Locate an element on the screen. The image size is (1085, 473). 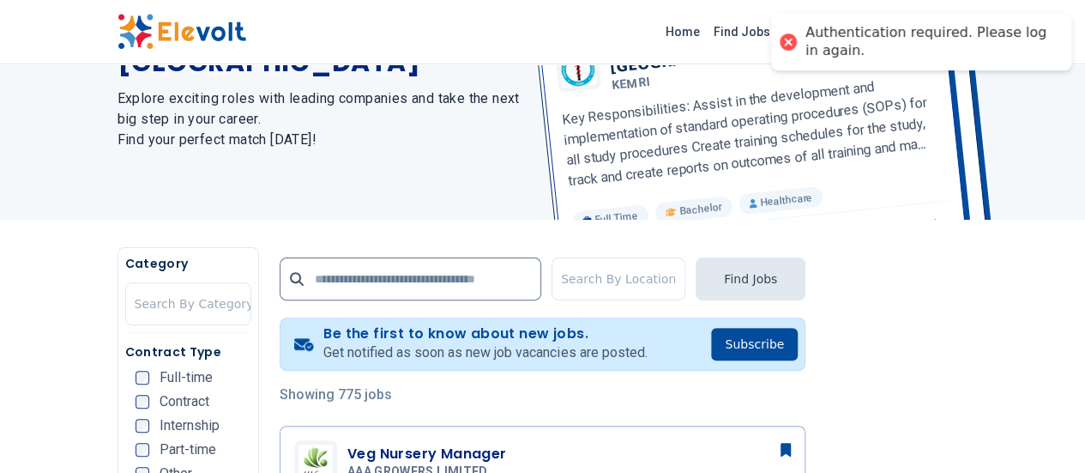
span: Contract is located at coordinates (184, 401).